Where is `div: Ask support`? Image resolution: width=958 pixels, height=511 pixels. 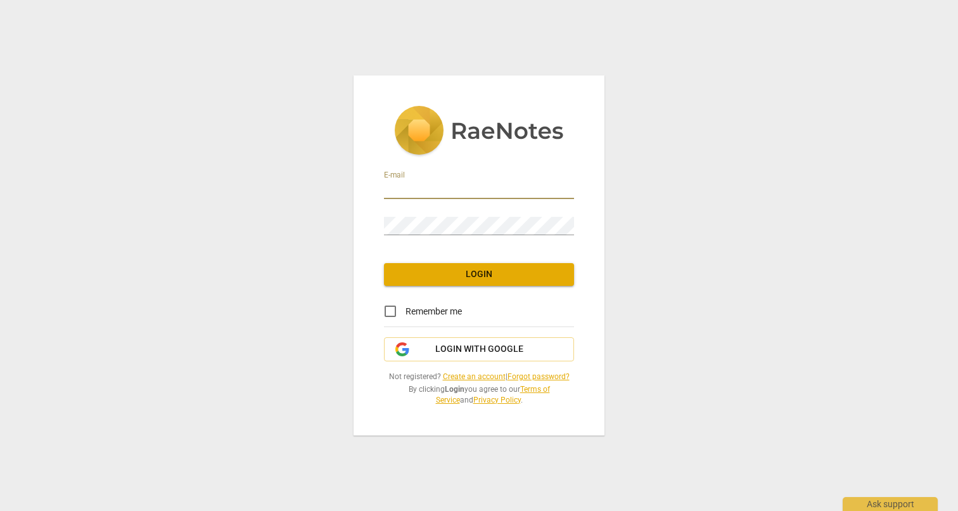
div: Ask support is located at coordinates (890, 504).